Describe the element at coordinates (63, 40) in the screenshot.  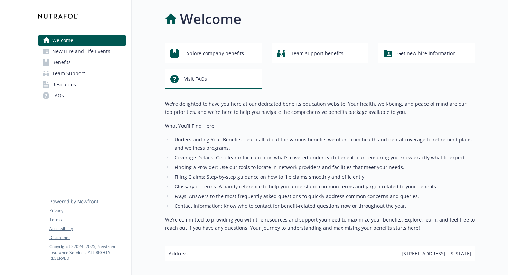
I see `span: Welcome` at that location.